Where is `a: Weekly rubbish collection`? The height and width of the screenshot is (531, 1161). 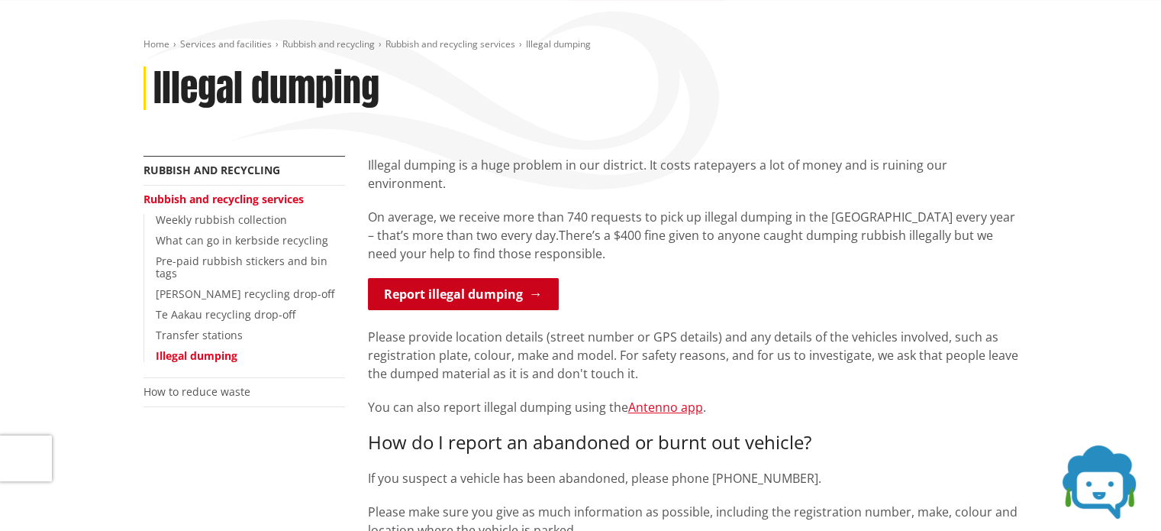
a: Weekly rubbish collection is located at coordinates (221, 219).